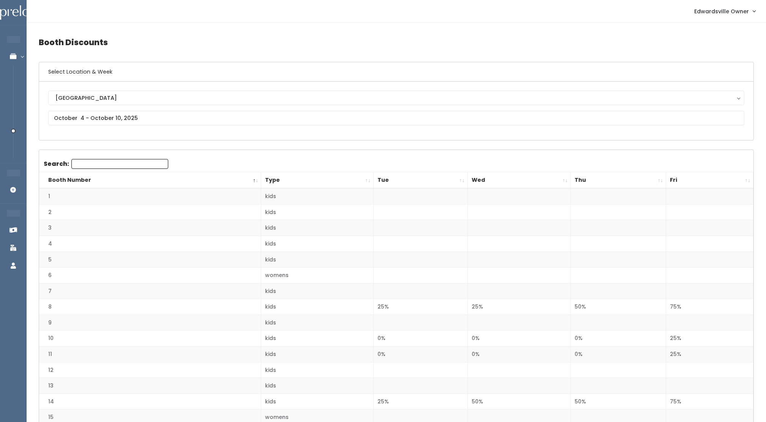  I want to click on th: Fri: activate to sort column ascending, so click(710, 180).